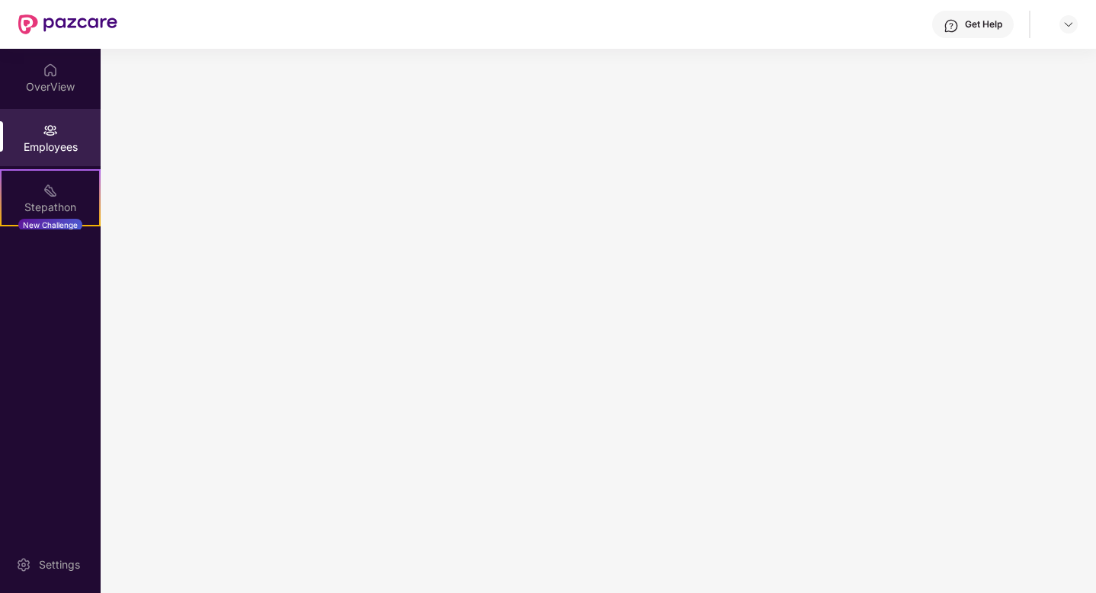 The image size is (1096, 593). What do you see at coordinates (50, 70) in the screenshot?
I see `img: svg+xml;base64,PHN2ZyBpZD0iSG9tZSIgeG1sbnM9Imh0dHA6Ly93d3cudzMub3JnLzIwMDAvc3ZnIiB3aWR0aD0iMjAiIG...` at bounding box center [50, 70].